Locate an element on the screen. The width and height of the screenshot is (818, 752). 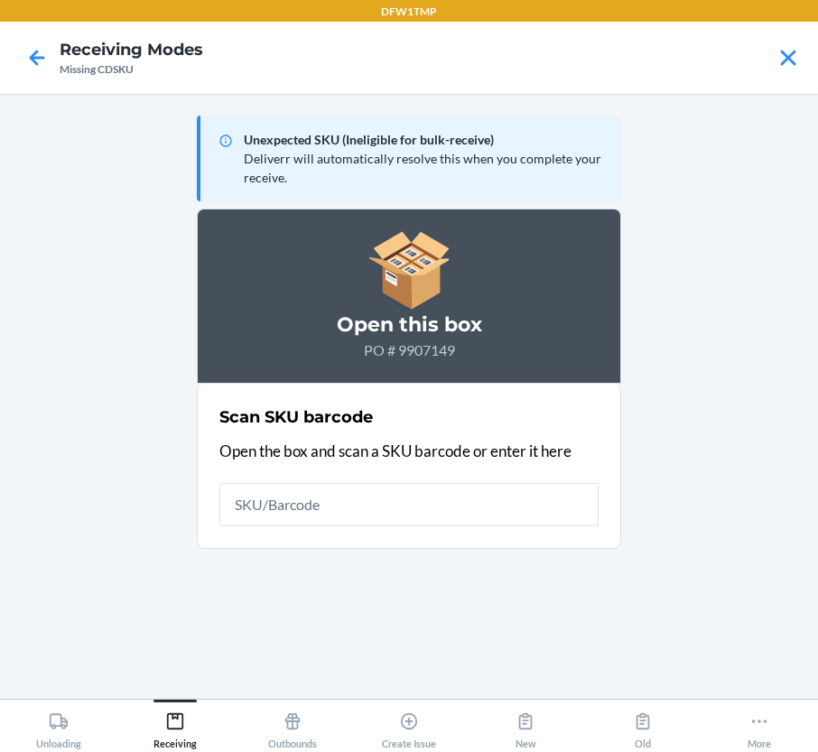
div: Unloading is located at coordinates (59, 726).